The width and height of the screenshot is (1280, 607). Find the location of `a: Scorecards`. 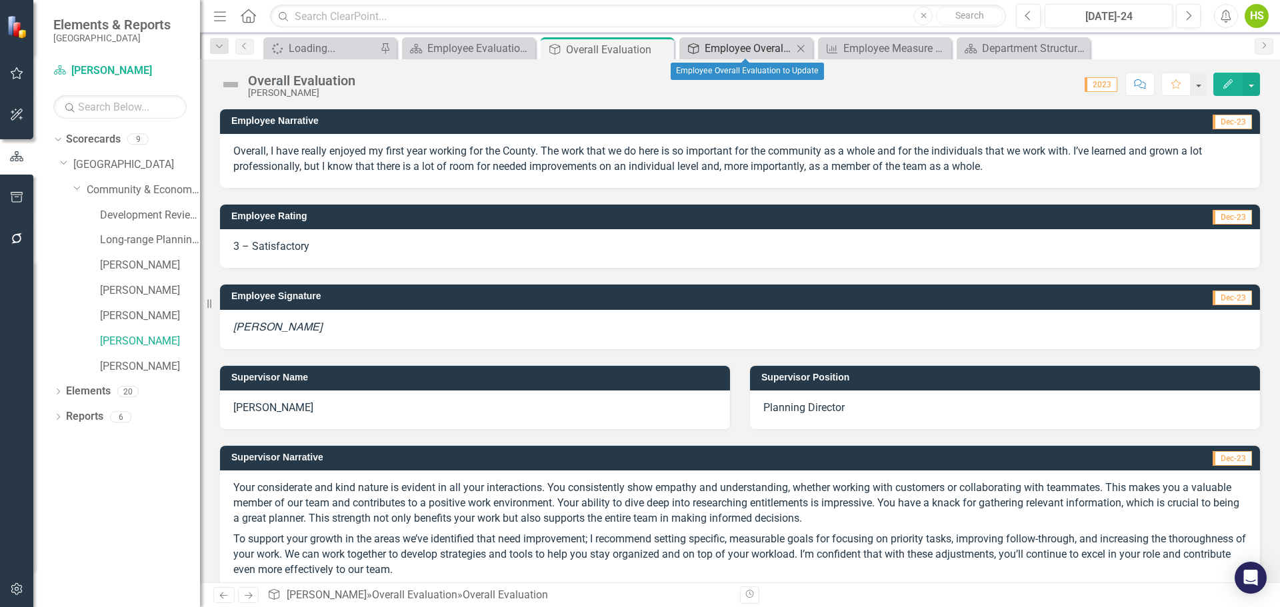

a: Scorecards is located at coordinates (93, 139).